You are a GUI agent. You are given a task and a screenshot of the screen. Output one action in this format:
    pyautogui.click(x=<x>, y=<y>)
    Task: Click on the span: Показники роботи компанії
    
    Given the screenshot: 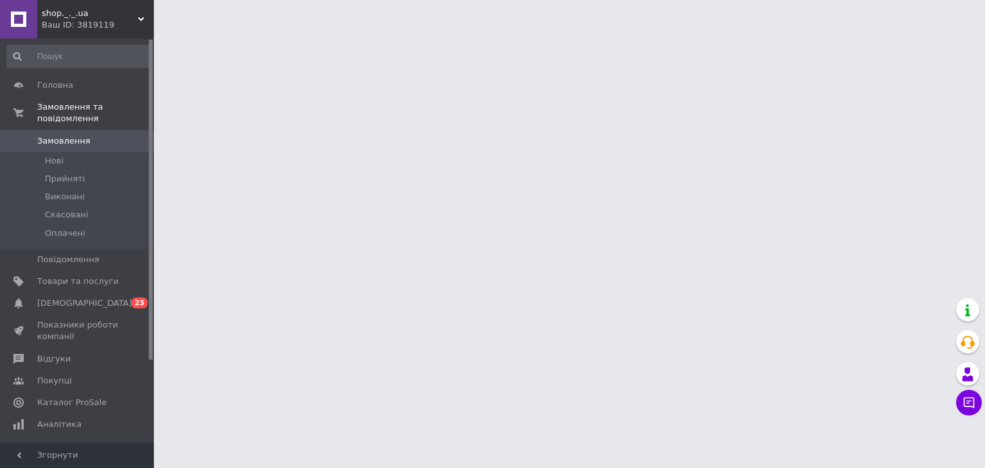 What is the action you would take?
    pyautogui.click(x=78, y=331)
    